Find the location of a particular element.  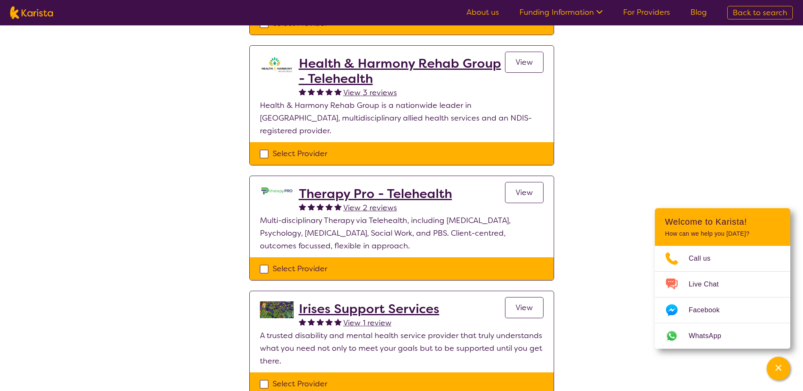

span: View 2 reviews is located at coordinates (370, 208).